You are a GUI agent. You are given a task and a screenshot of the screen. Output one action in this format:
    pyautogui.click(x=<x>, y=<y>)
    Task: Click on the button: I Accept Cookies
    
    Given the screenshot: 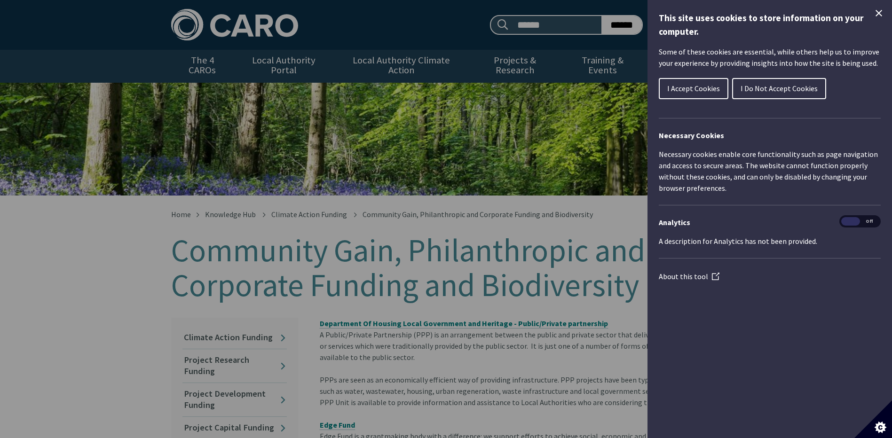 What is the action you would take?
    pyautogui.click(x=693, y=88)
    